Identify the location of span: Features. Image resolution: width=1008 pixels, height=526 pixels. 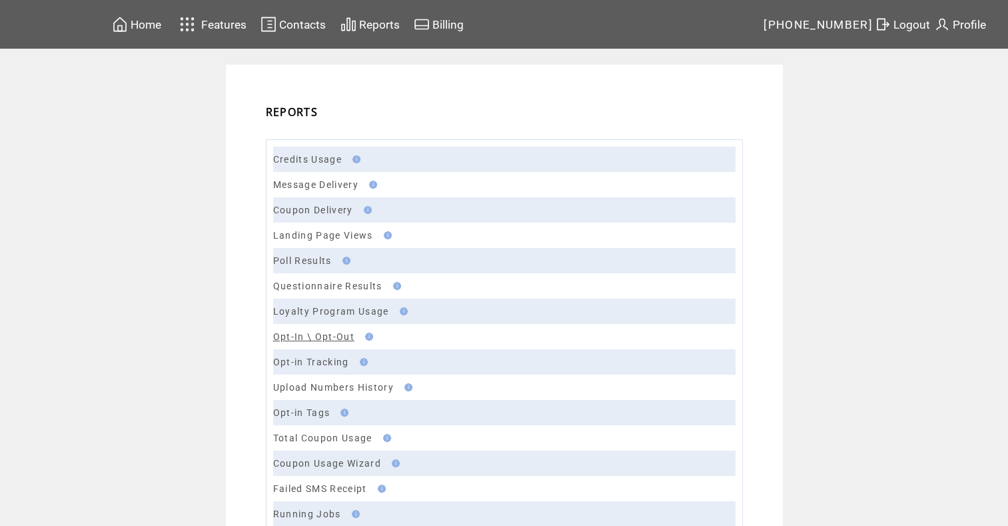
(224, 25).